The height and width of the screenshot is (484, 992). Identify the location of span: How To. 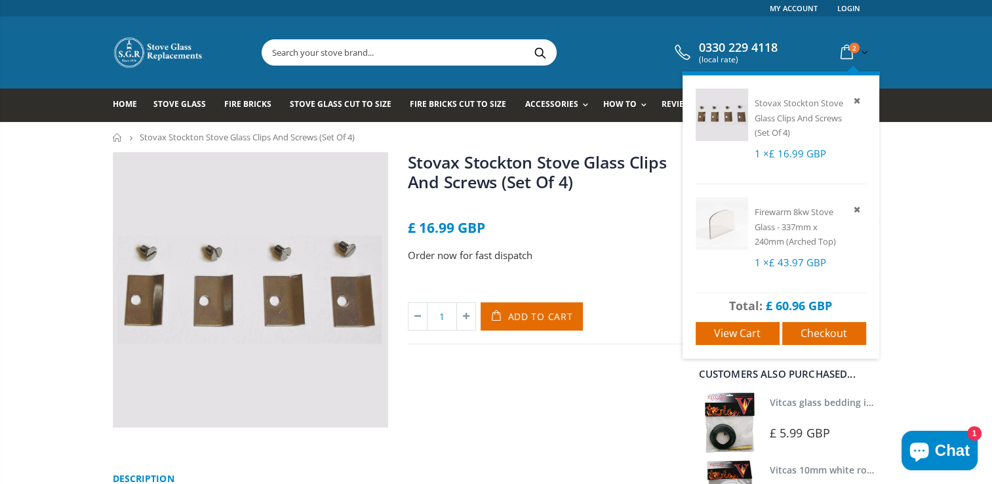
(620, 104).